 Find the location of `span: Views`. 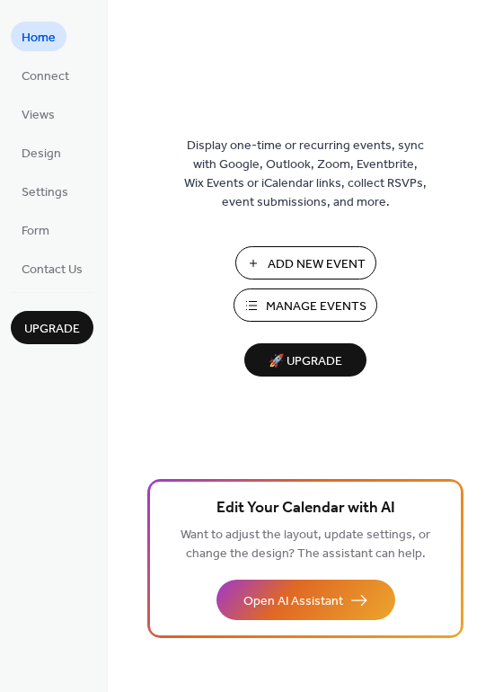

span: Views is located at coordinates (38, 115).